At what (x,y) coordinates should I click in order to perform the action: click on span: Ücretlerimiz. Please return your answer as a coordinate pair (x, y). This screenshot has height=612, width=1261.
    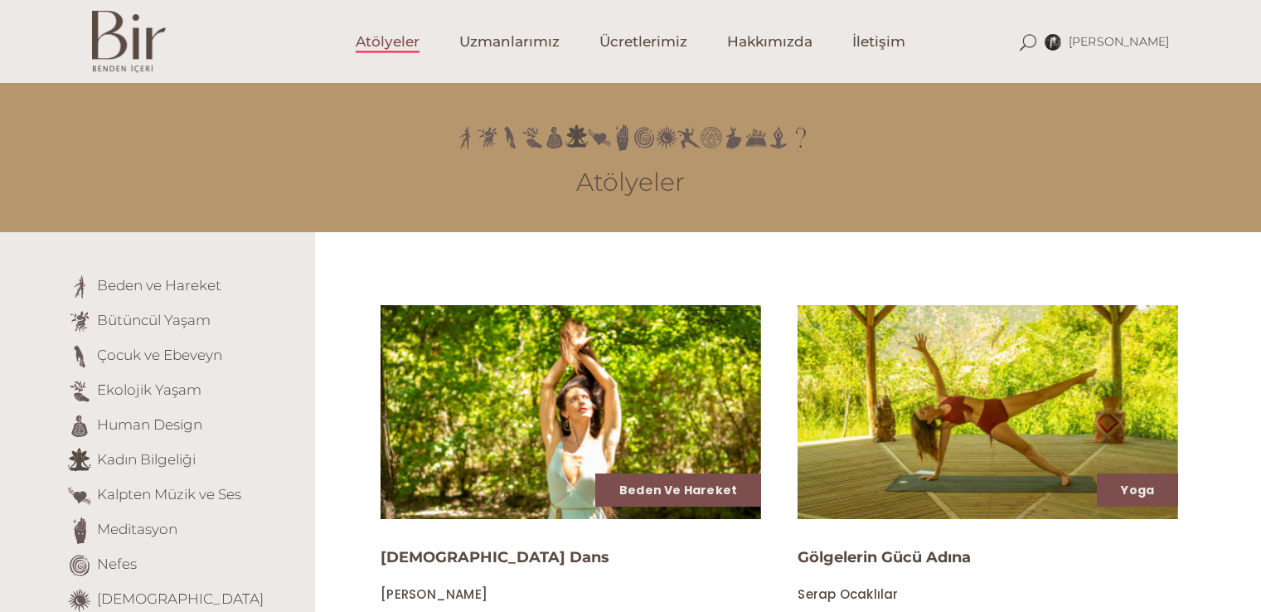
    Looking at the image, I should click on (643, 41).